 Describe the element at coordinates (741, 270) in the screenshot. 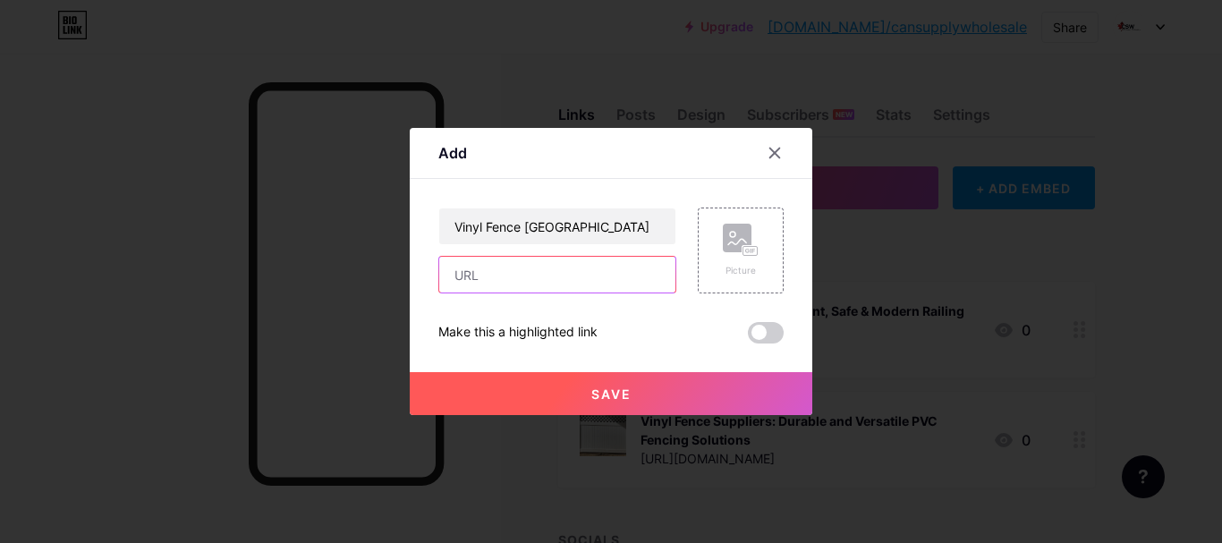

I see `div: Picture` at that location.